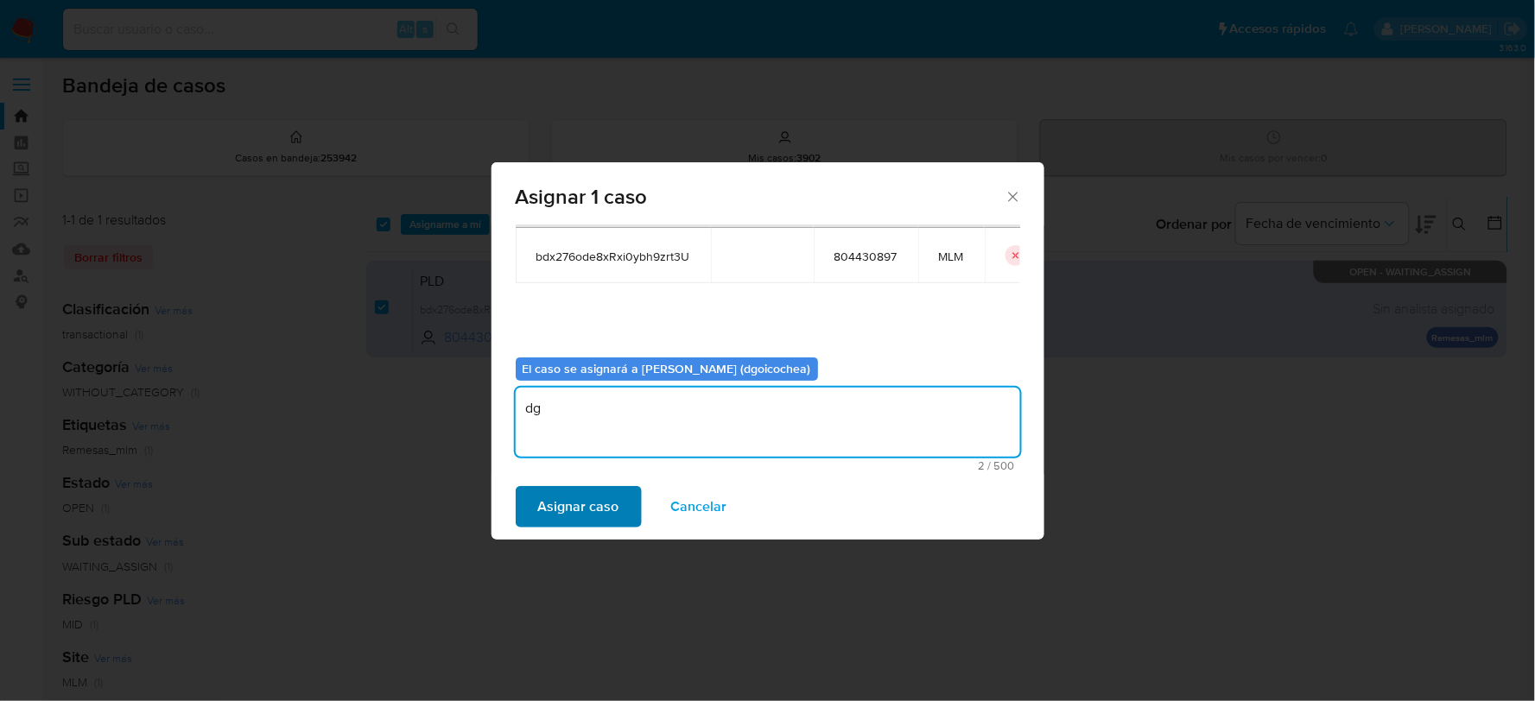  What do you see at coordinates (579, 507) in the screenshot?
I see `span: Asignar caso` at bounding box center [579, 507].